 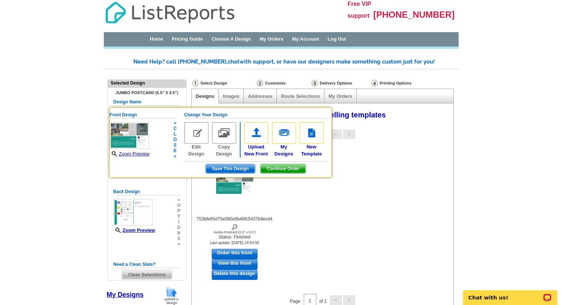 I want to click on a: Route Selections, so click(x=300, y=96).